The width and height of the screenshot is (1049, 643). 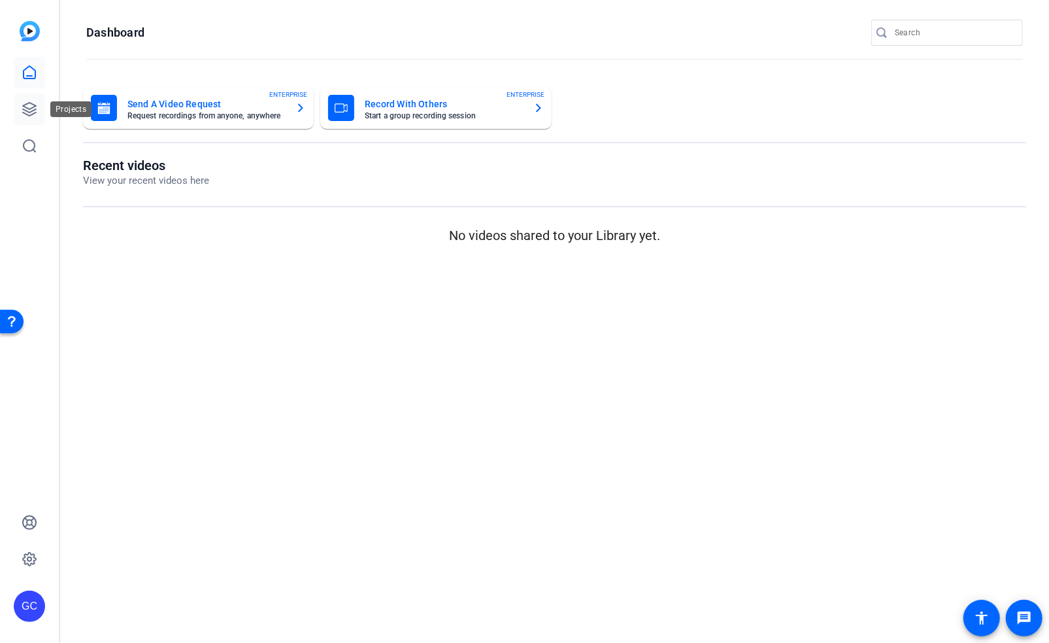 What do you see at coordinates (554, 235) in the screenshot?
I see `p: No videos shared to your Library yet.` at bounding box center [554, 235].